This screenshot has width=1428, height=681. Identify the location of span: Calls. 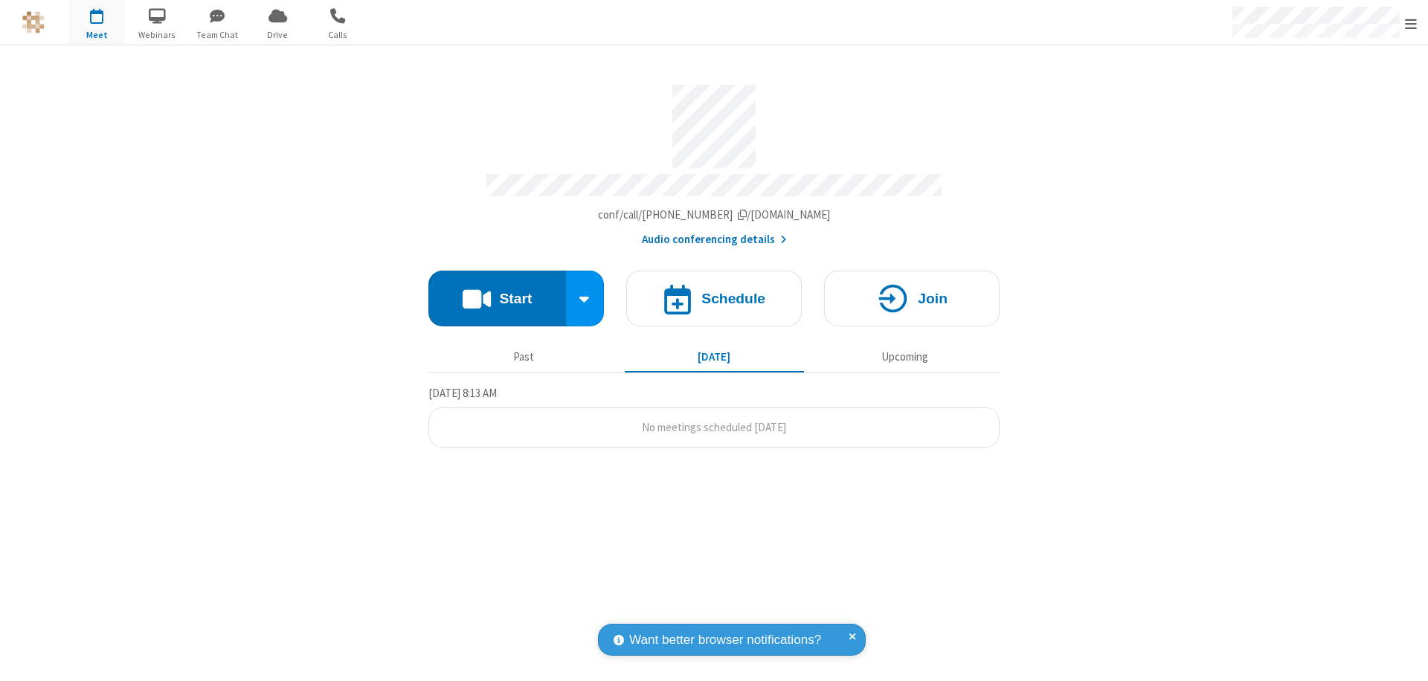
(338, 35).